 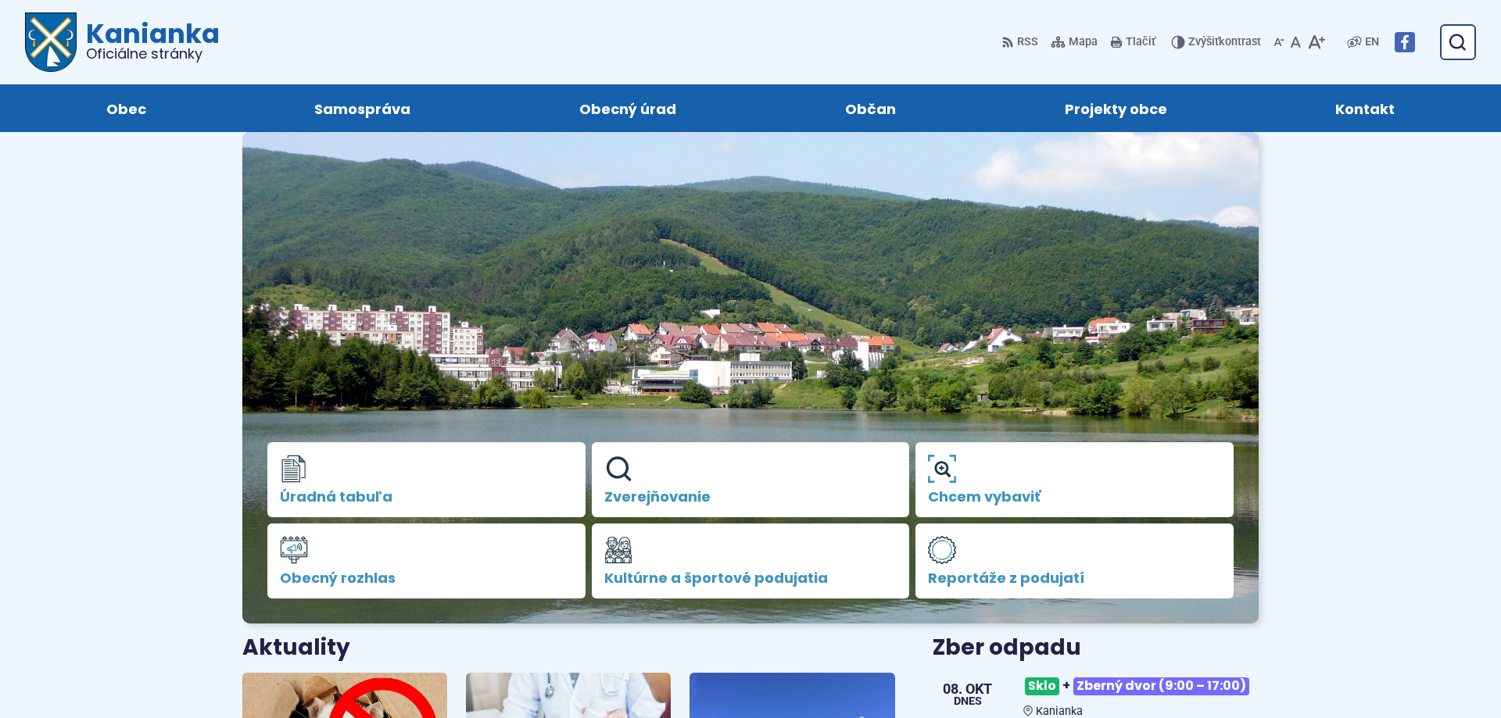 What do you see at coordinates (1365, 108) in the screenshot?
I see `a: Kontakt` at bounding box center [1365, 108].